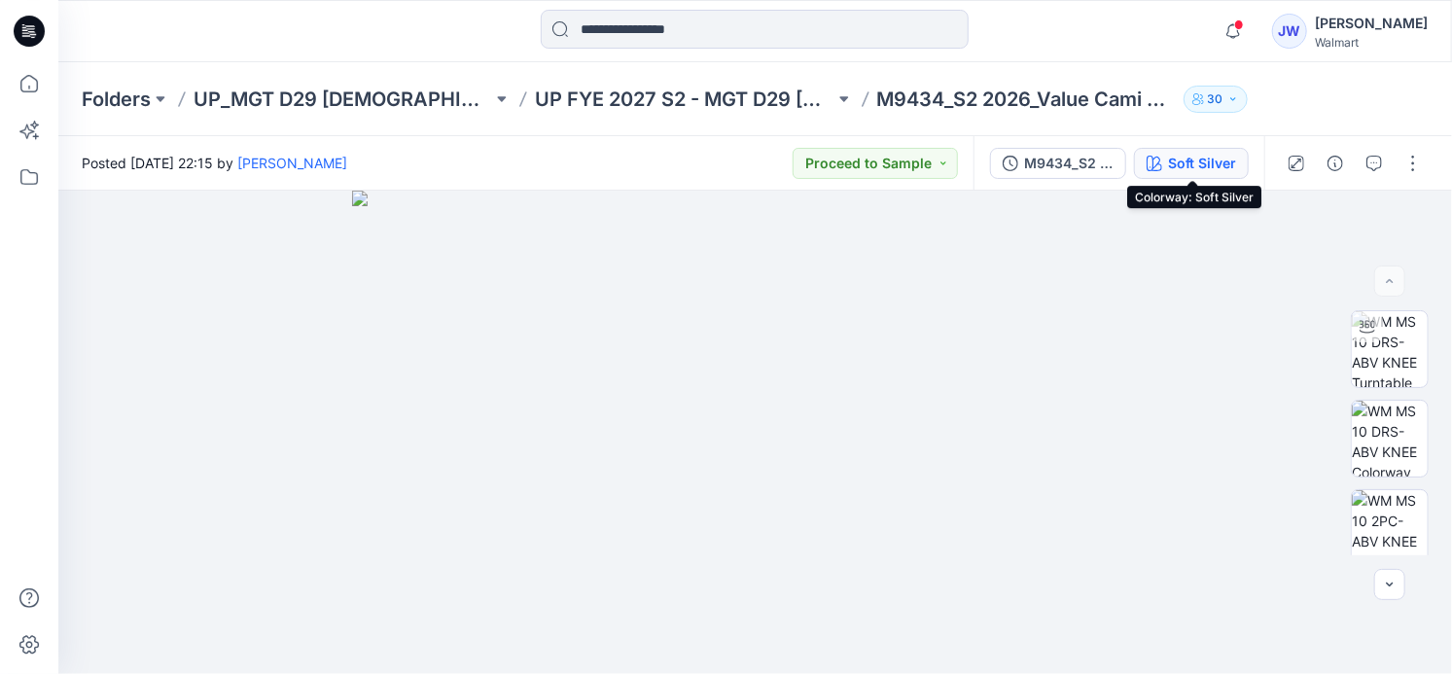 The image size is (1452, 674). Describe the element at coordinates (1390, 349) in the screenshot. I see `img: WM MS 10 DRS-ABV KNEE Turntable with Avatar` at that location.